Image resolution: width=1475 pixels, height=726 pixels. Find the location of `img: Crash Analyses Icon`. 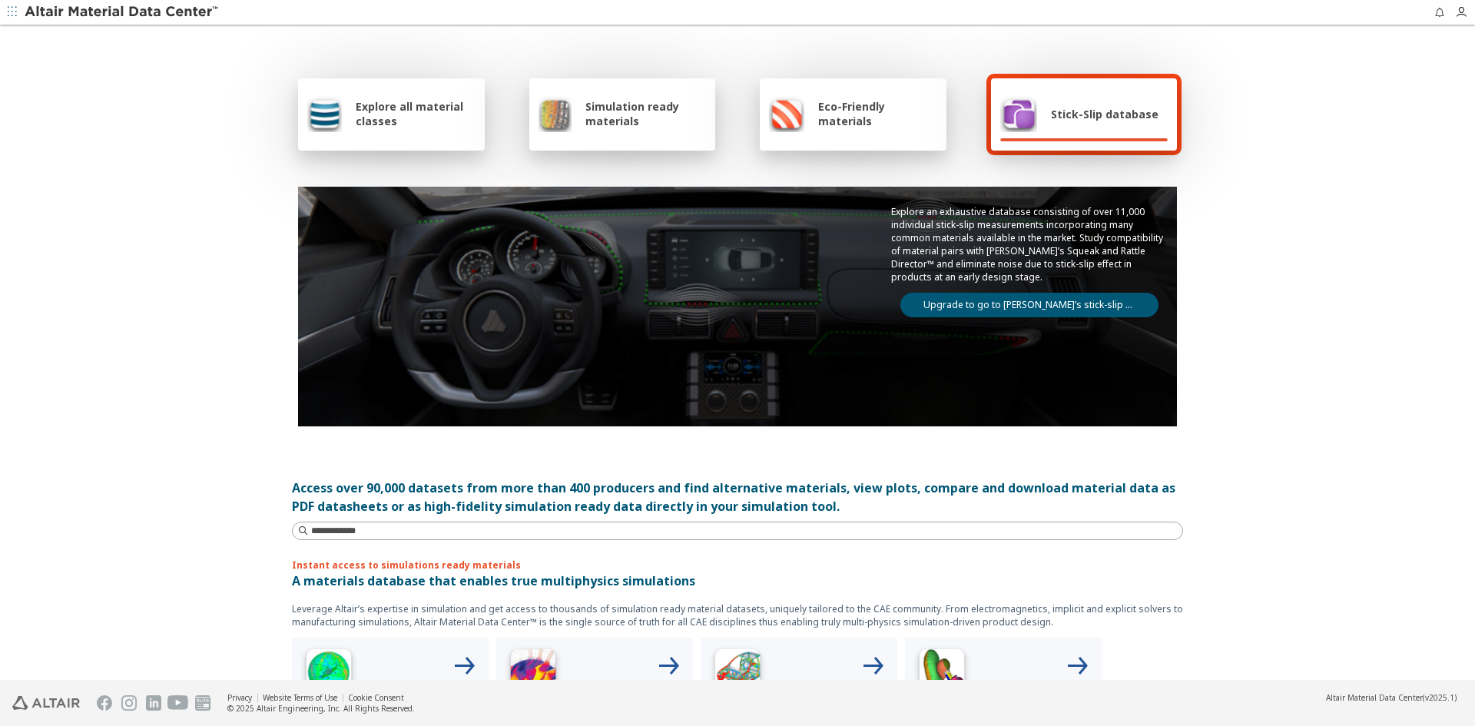

img: Crash Analyses Icon is located at coordinates (942, 674).